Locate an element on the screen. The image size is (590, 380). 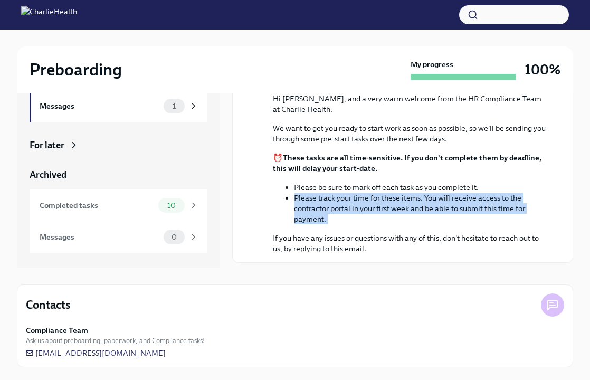
strong: These tasks are all time-sensitive. If you don't complete them by deadline, this will delay your ... is located at coordinates (407, 163).